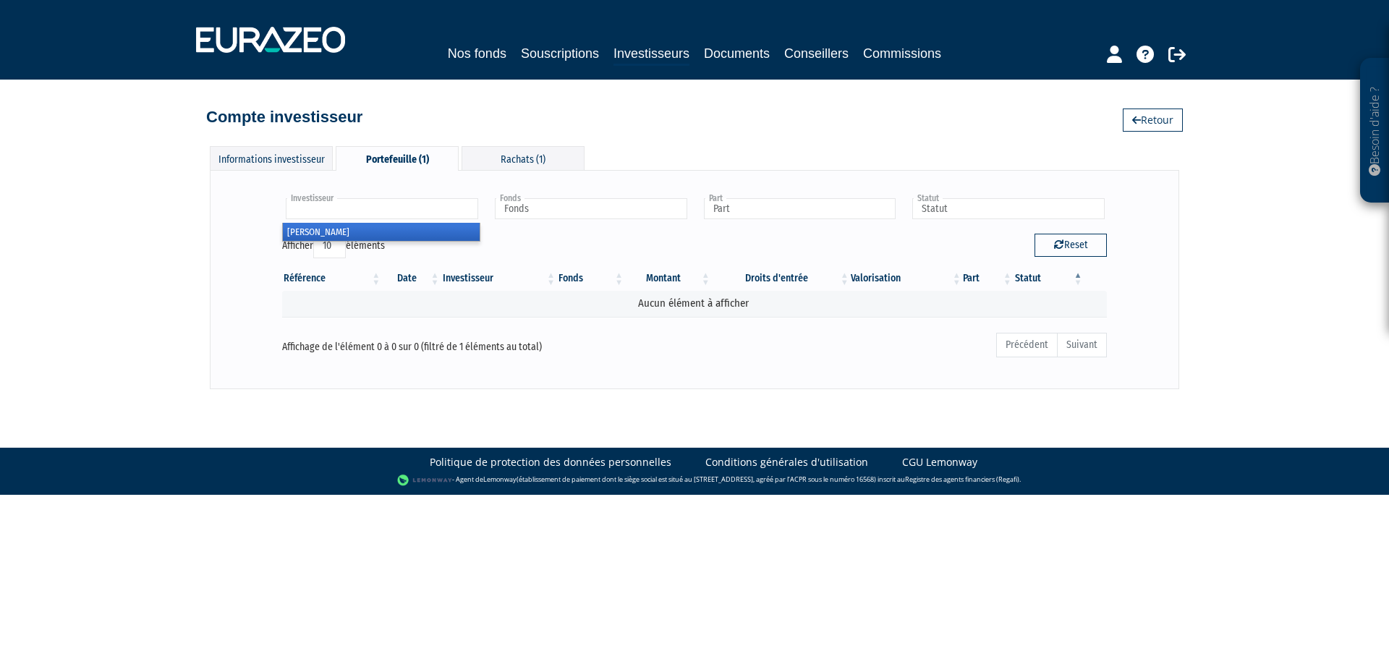 This screenshot has height=659, width=1389. Describe the element at coordinates (591, 278) in the screenshot. I see `th: Fonds: activer pour trier la colonne par ordre croissant` at that location.